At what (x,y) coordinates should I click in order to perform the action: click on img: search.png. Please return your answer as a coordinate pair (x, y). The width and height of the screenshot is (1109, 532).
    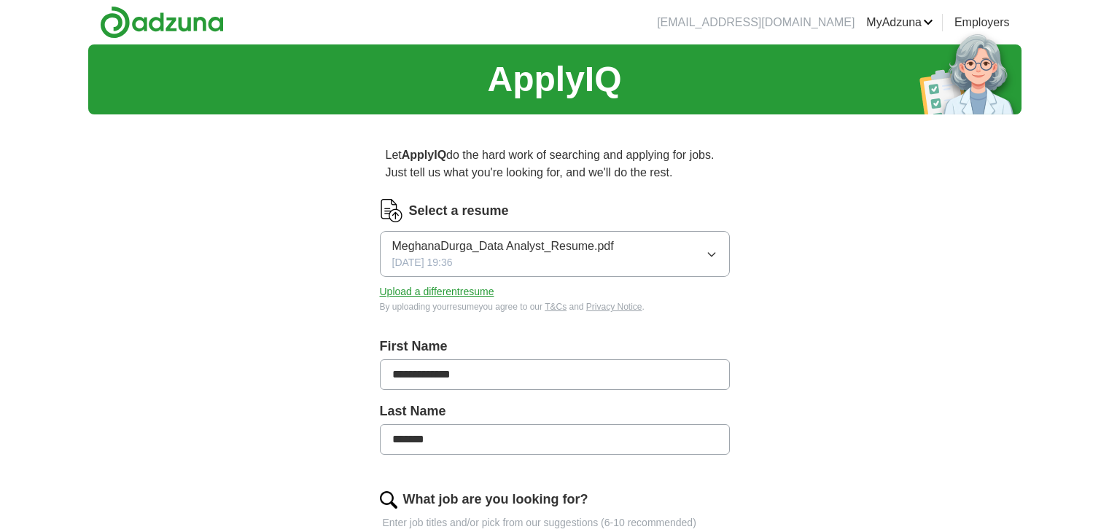
    Looking at the image, I should click on (389, 500).